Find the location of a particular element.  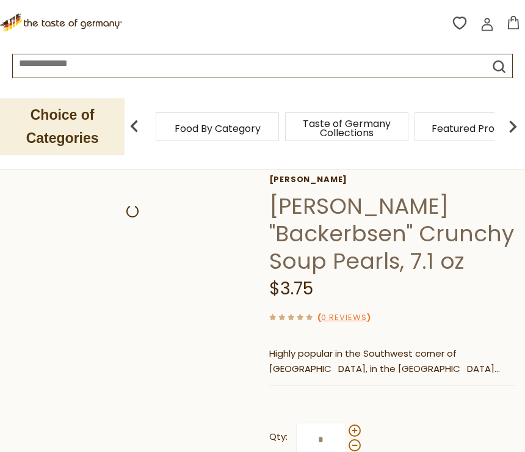

img: previous arrow is located at coordinates (134, 126).